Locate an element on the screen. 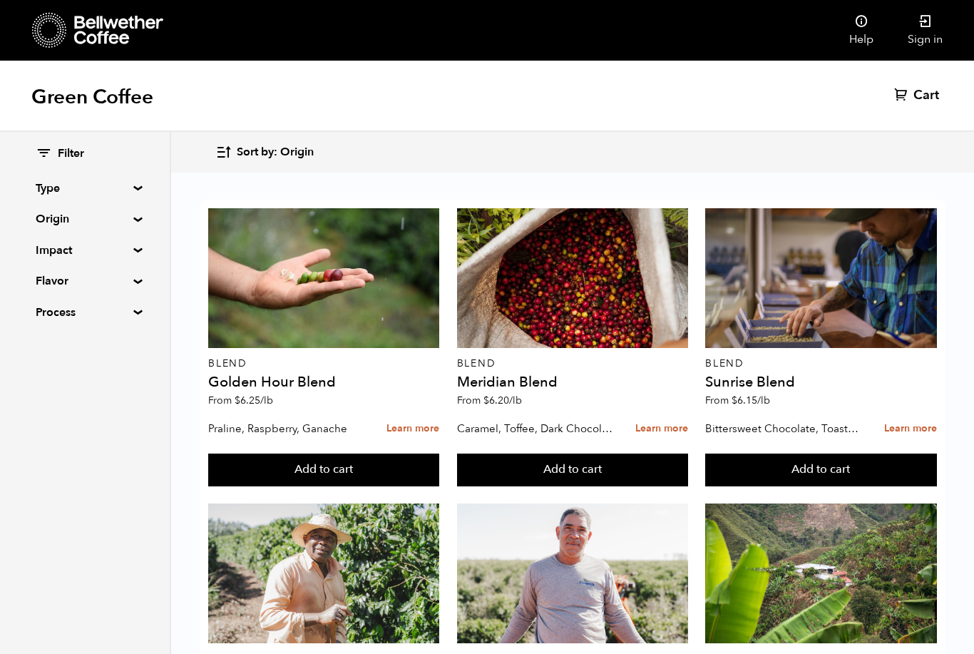 Image resolution: width=974 pixels, height=654 pixels. h4: Sunrise Blend is located at coordinates (821, 382).